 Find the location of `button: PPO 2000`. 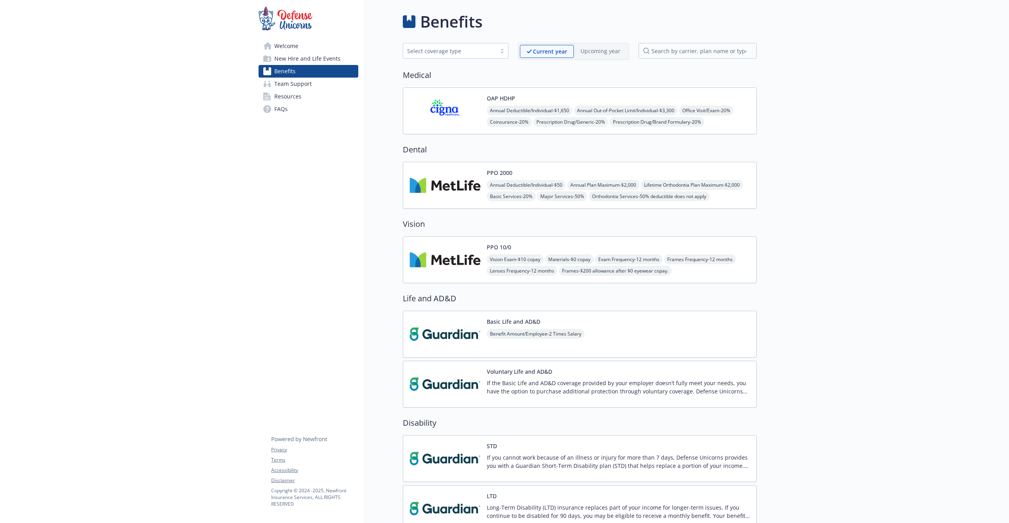

button: PPO 2000 is located at coordinates (499, 173).